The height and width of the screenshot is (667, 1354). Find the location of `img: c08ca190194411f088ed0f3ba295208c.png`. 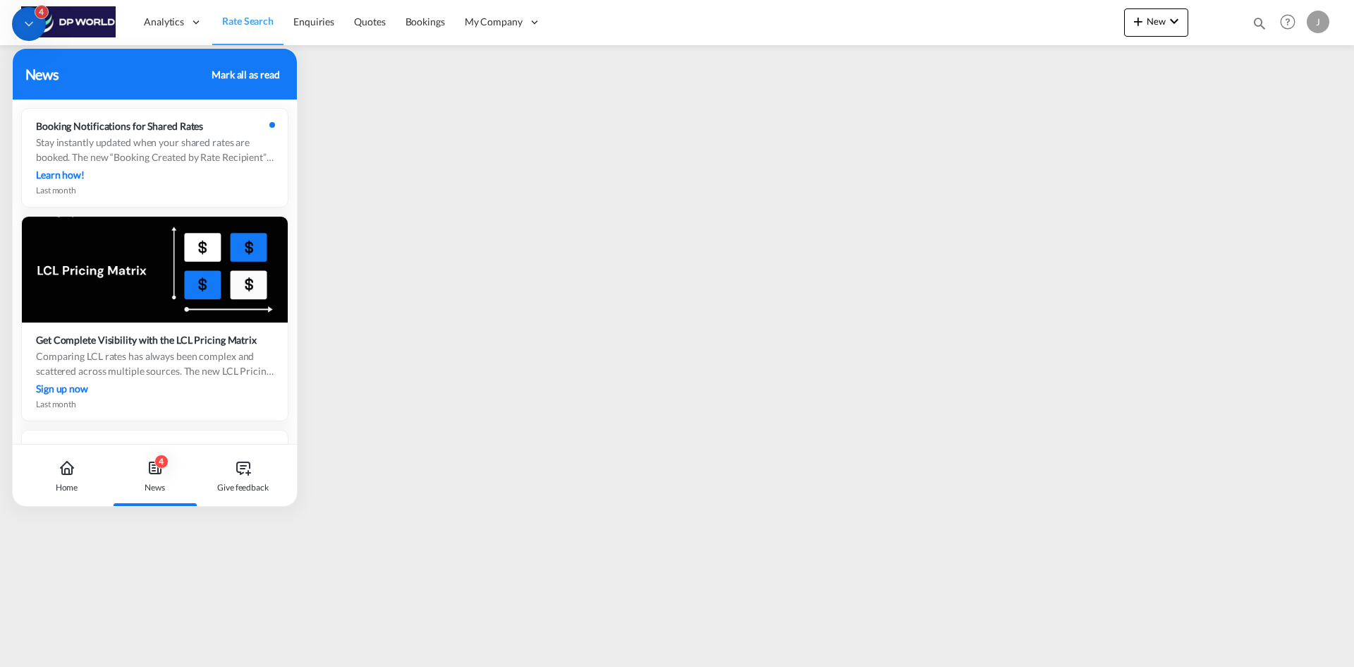

img: c08ca190194411f088ed0f3ba295208c.png is located at coordinates (68, 22).